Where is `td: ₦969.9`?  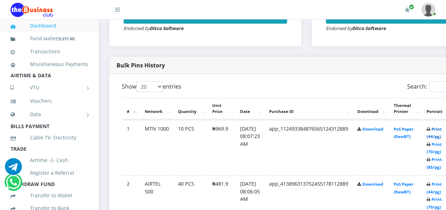
td: ₦969.9 is located at coordinates (222, 148).